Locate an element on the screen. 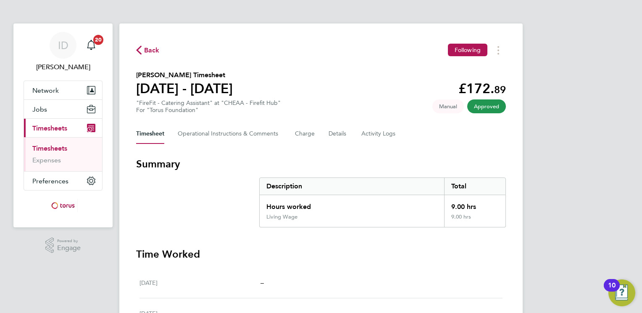 Image resolution: width=642 pixels, height=313 pixels. button: Details is located at coordinates (338, 134).